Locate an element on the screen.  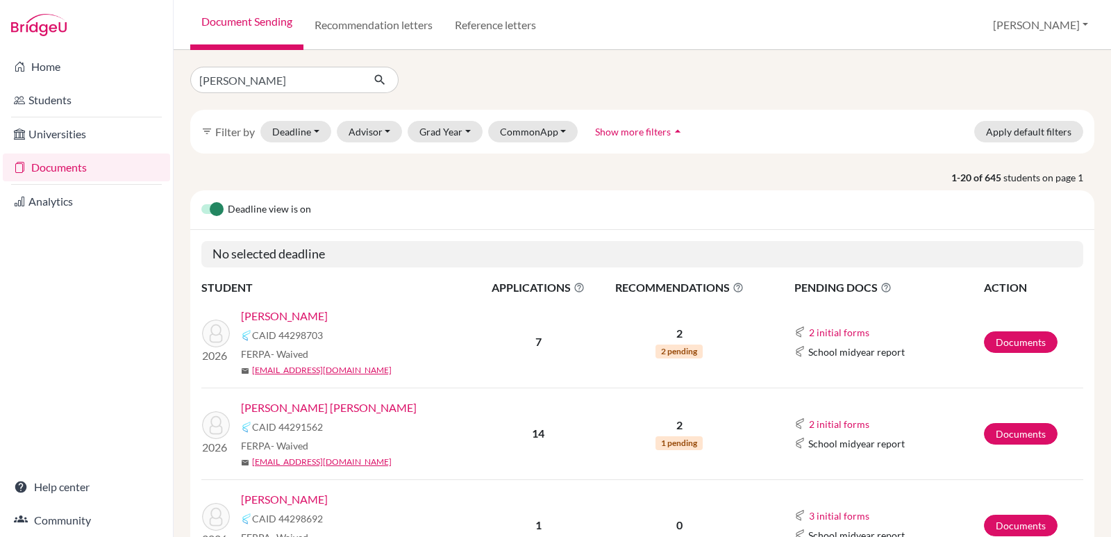
p: 0 is located at coordinates (679, 525).